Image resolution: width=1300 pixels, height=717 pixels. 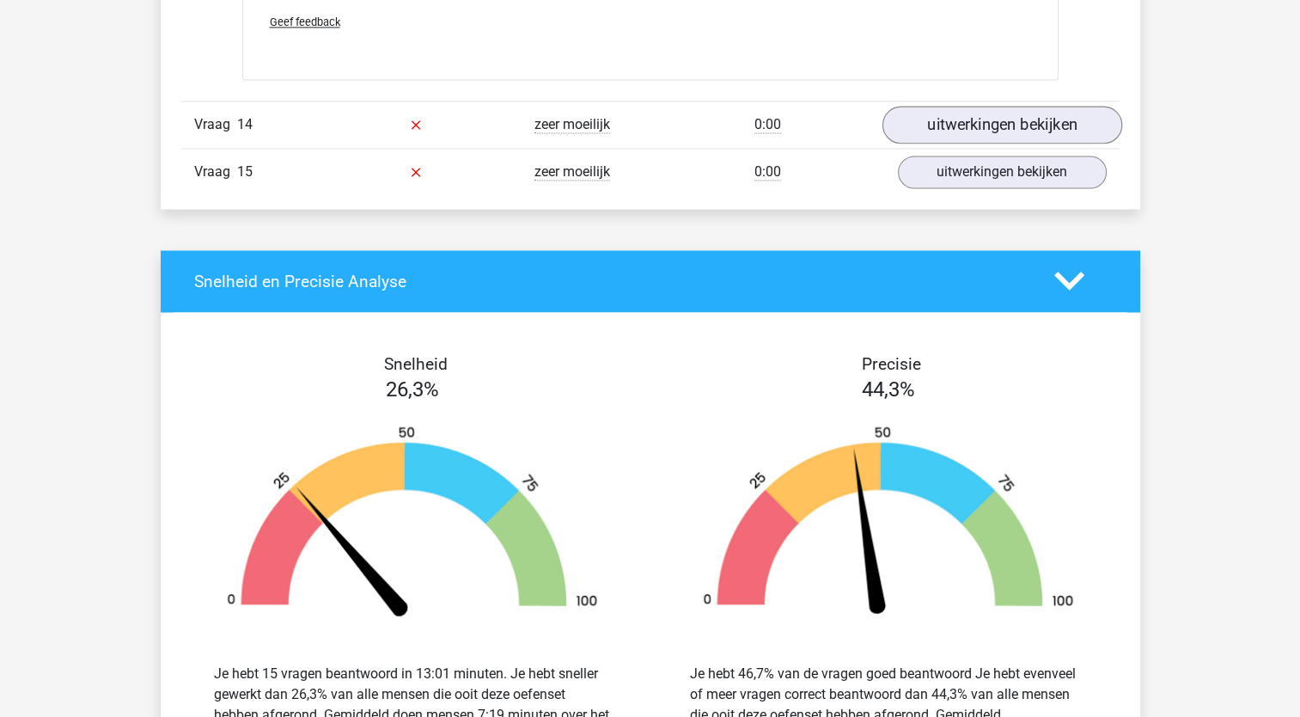 I want to click on img: 44.7b37acb1dd65.png, so click(x=888, y=522).